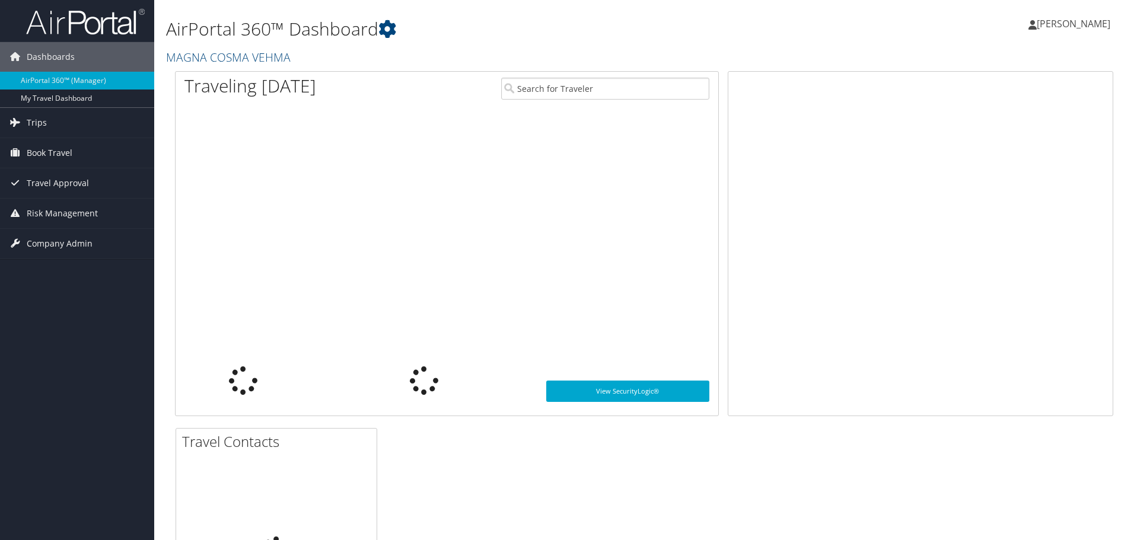 The image size is (1134, 540). What do you see at coordinates (62, 213) in the screenshot?
I see `span: Risk Management` at bounding box center [62, 213].